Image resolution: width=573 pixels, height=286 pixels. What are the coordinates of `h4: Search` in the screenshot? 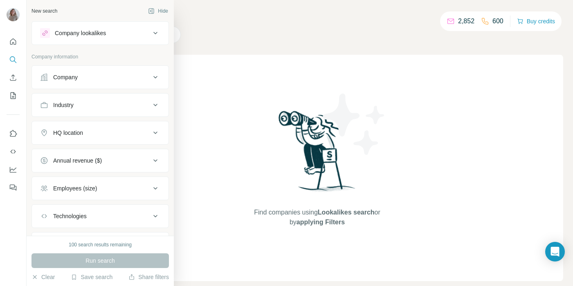 It's located at (317, 16).